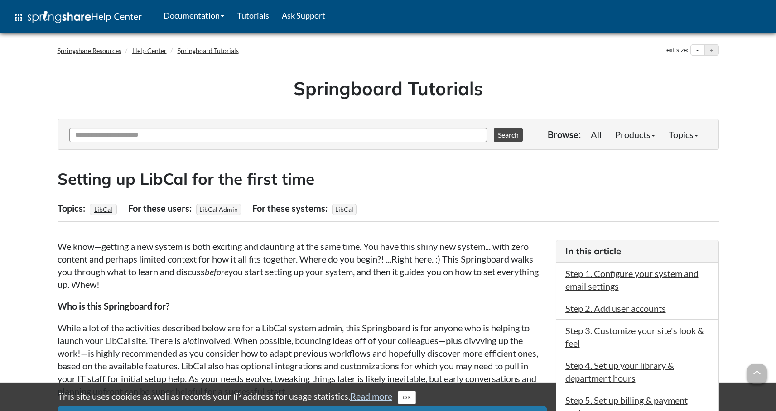 The height and width of the screenshot is (411, 776). What do you see at coordinates (388, 397) in the screenshot?
I see `div: This site uses cookies as well as records your IP address for usage statistics.` at bounding box center [388, 397].